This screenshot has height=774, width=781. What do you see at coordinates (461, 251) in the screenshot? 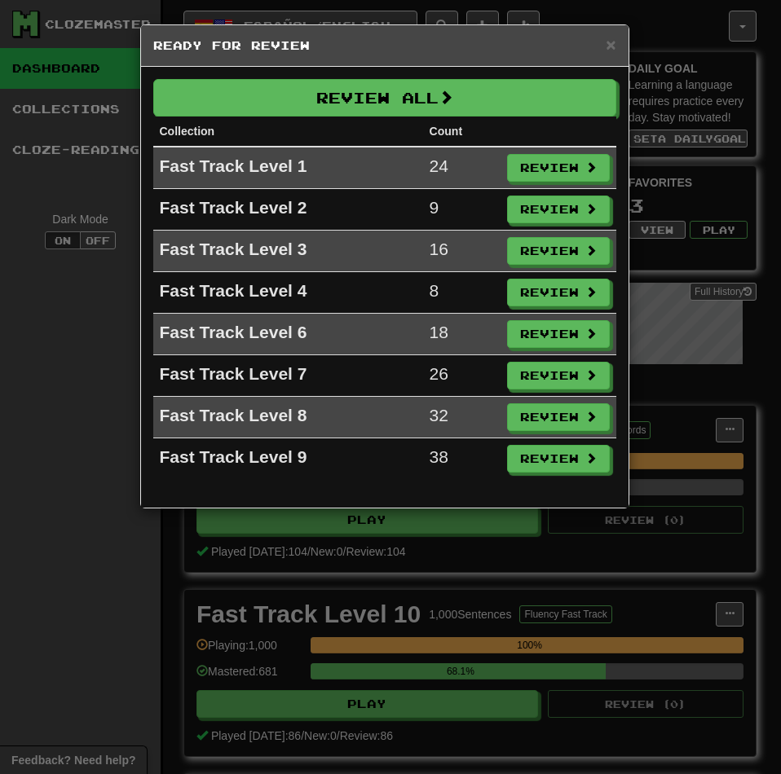
I see `td: 16` at bounding box center [461, 251].